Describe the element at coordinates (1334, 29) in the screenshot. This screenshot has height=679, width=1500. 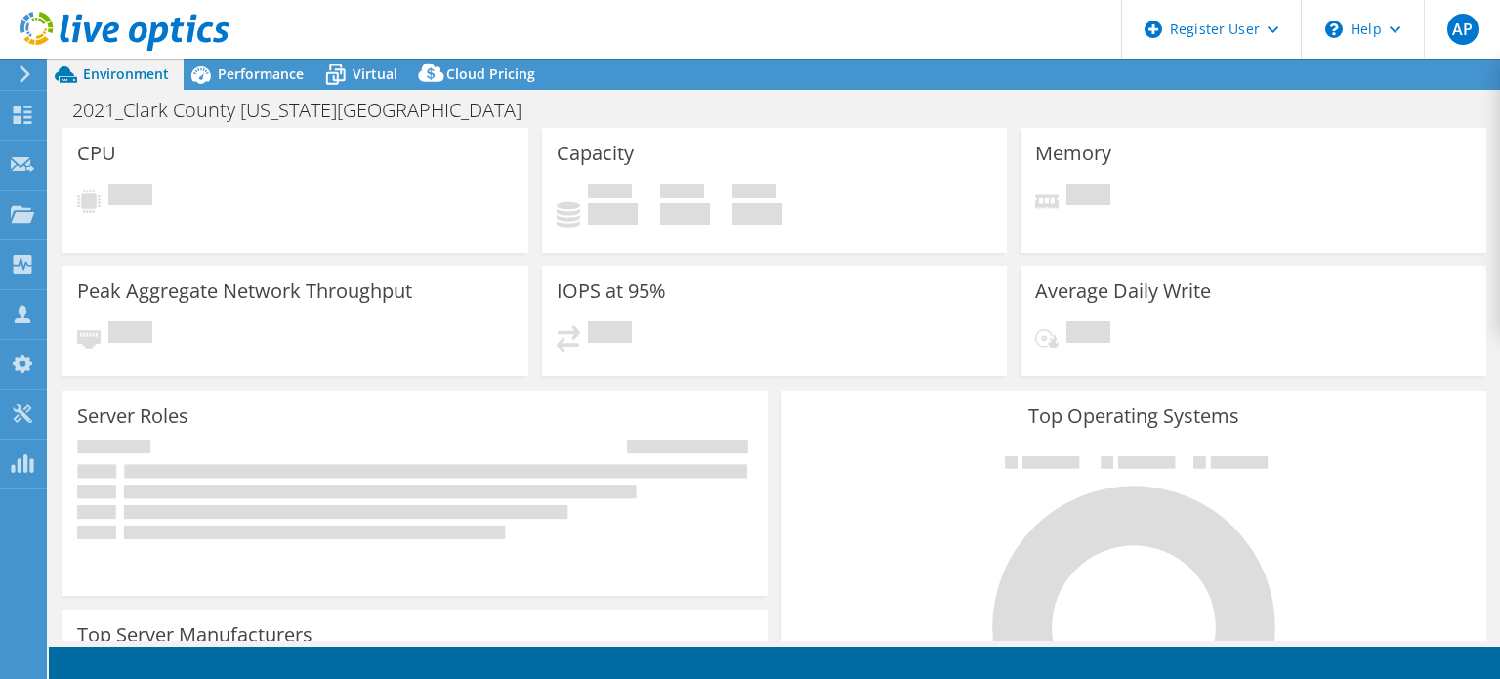
I see `svg: \n` at that location.